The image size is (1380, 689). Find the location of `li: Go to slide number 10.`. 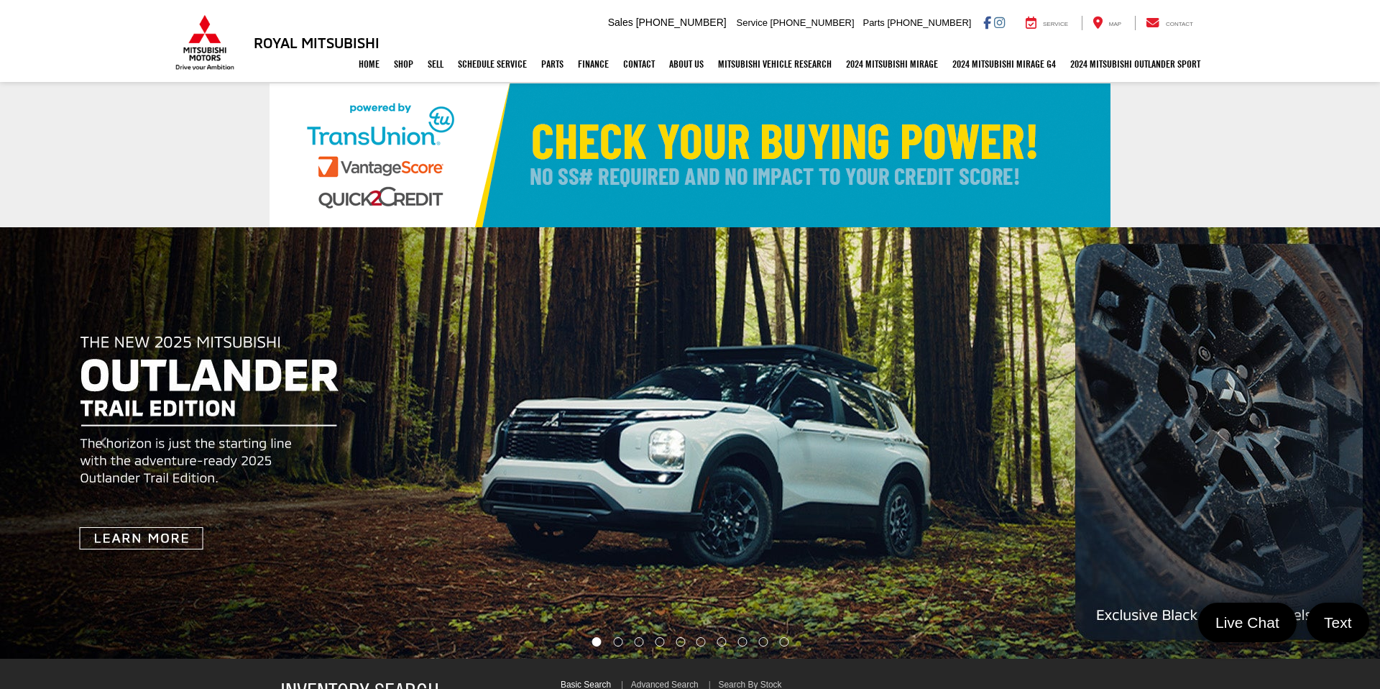

li: Go to slide number 10. is located at coordinates (784, 641).